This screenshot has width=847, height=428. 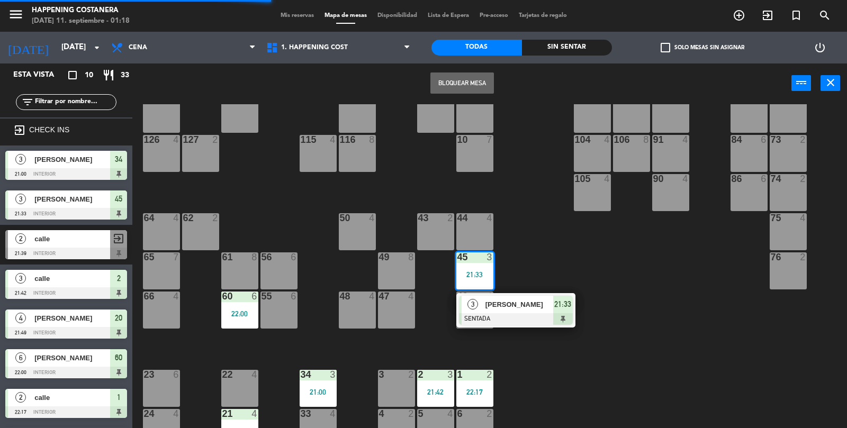 I want to click on span: Cena, so click(x=138, y=48).